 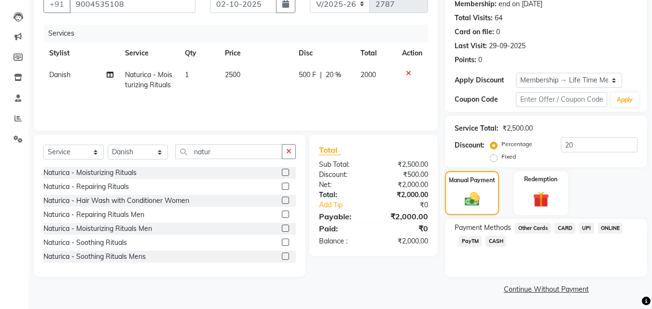 What do you see at coordinates (412, 53) in the screenshot?
I see `th: Action` at bounding box center [412, 53].